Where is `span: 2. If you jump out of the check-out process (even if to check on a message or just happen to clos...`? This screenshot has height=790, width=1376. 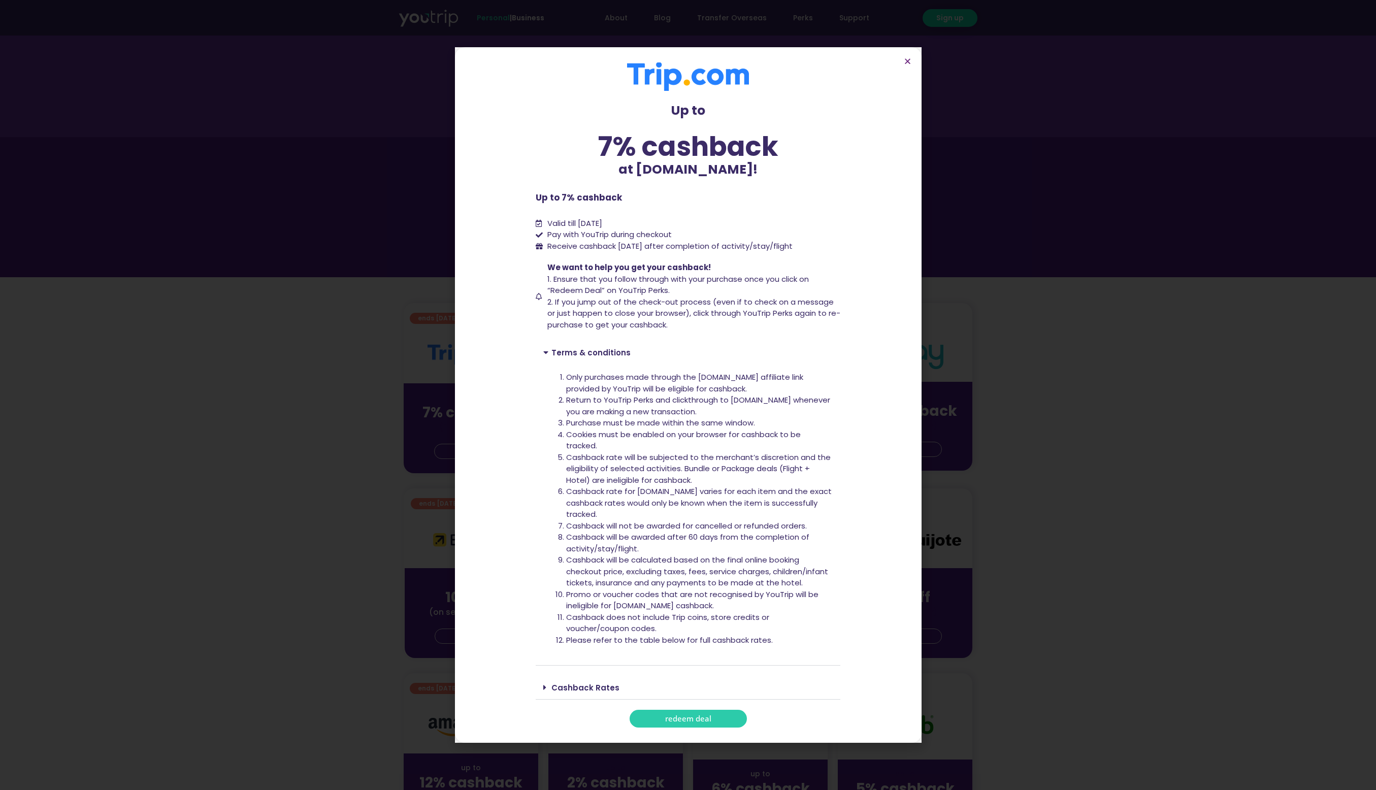 span: 2. If you jump out of the check-out process (even if to check on a message or just happen to clos... is located at coordinates (694, 313).